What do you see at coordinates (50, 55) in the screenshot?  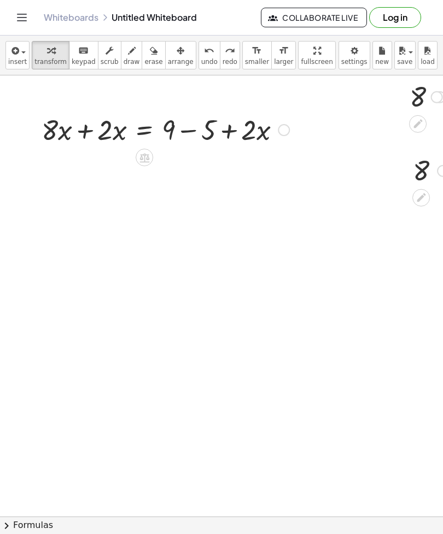 I see `button: transform` at bounding box center [50, 55].